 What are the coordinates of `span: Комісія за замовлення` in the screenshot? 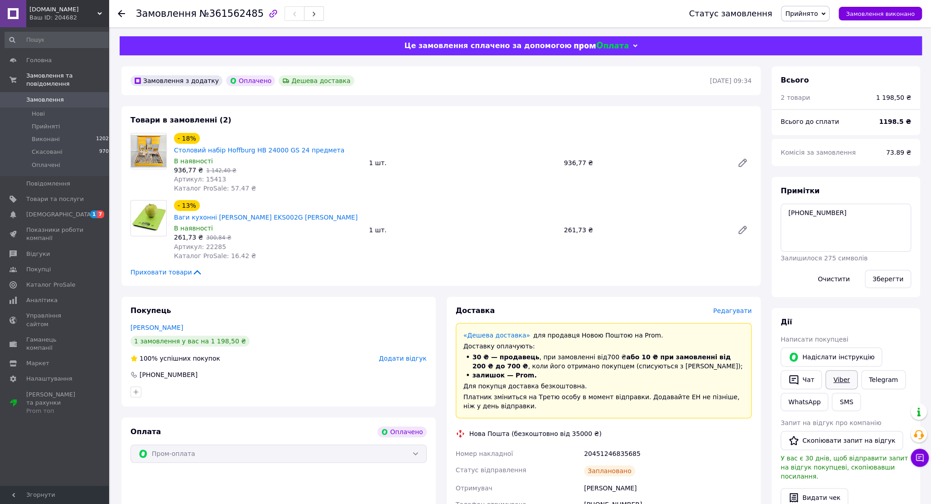 It's located at (819, 152).